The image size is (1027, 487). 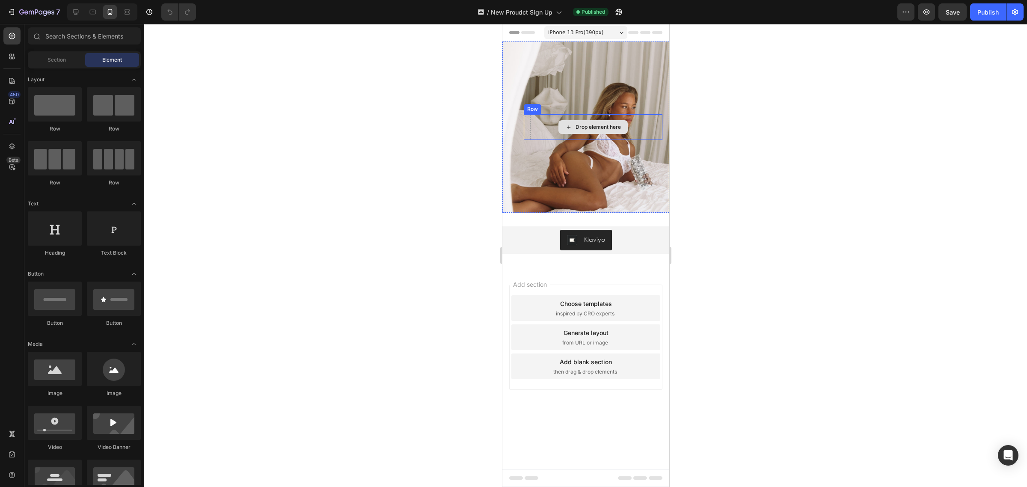 What do you see at coordinates (83, 279) in the screenshot?
I see `div: Choose templates` at bounding box center [83, 279].